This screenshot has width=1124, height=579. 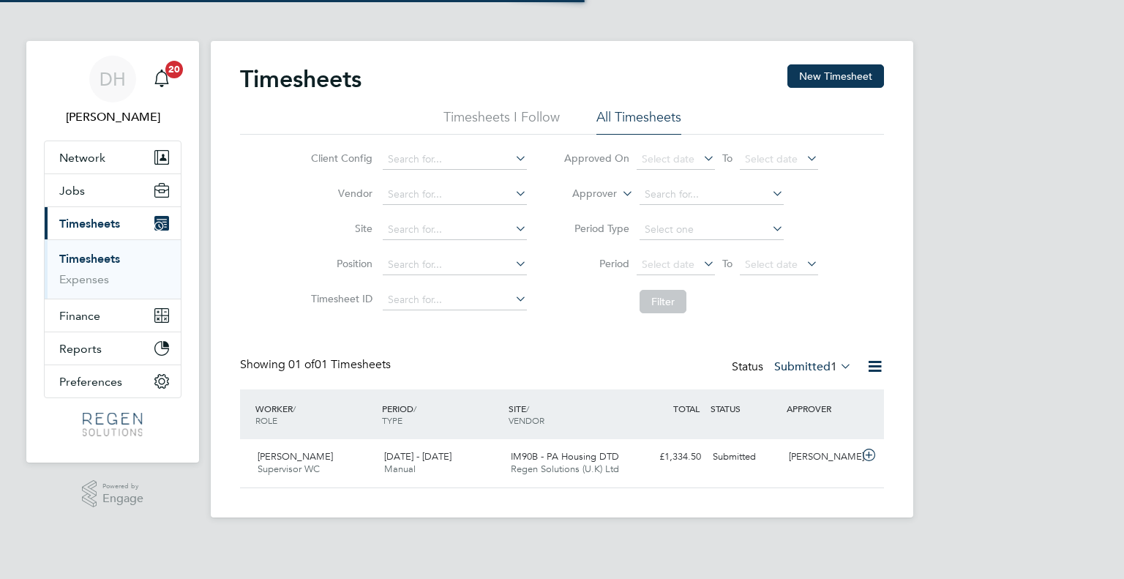 What do you see at coordinates (526, 420) in the screenshot?
I see `span: VENDOR` at bounding box center [526, 420].